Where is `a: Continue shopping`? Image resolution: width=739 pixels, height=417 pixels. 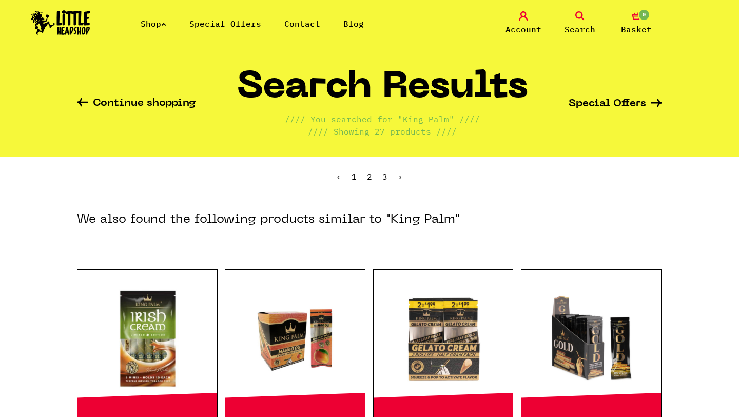 a: Continue shopping is located at coordinates (137, 104).